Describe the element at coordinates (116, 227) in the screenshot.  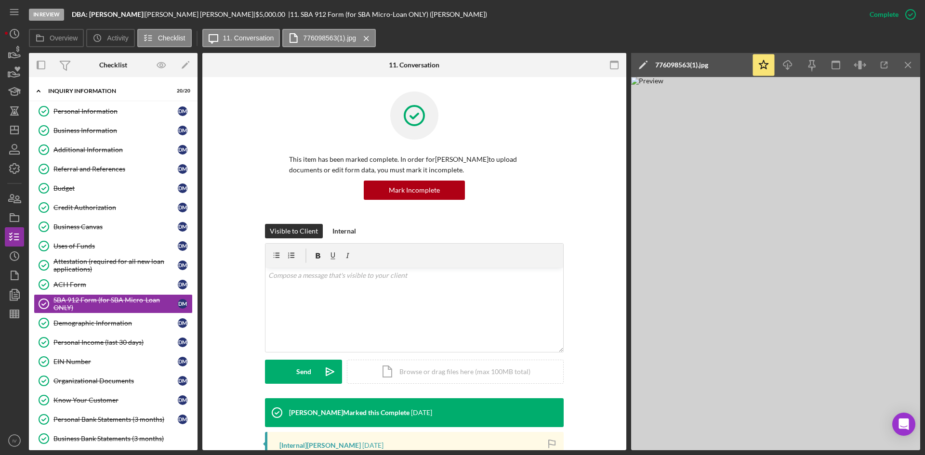
I see `div: Business Canvas` at that location.